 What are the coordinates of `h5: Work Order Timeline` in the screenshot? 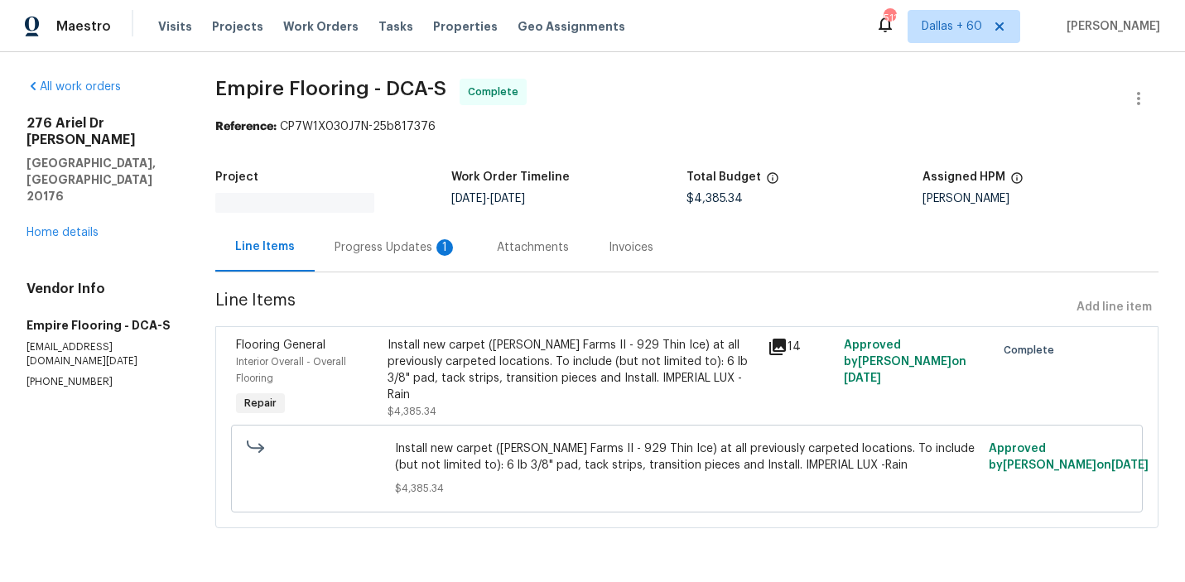 It's located at (510, 177).